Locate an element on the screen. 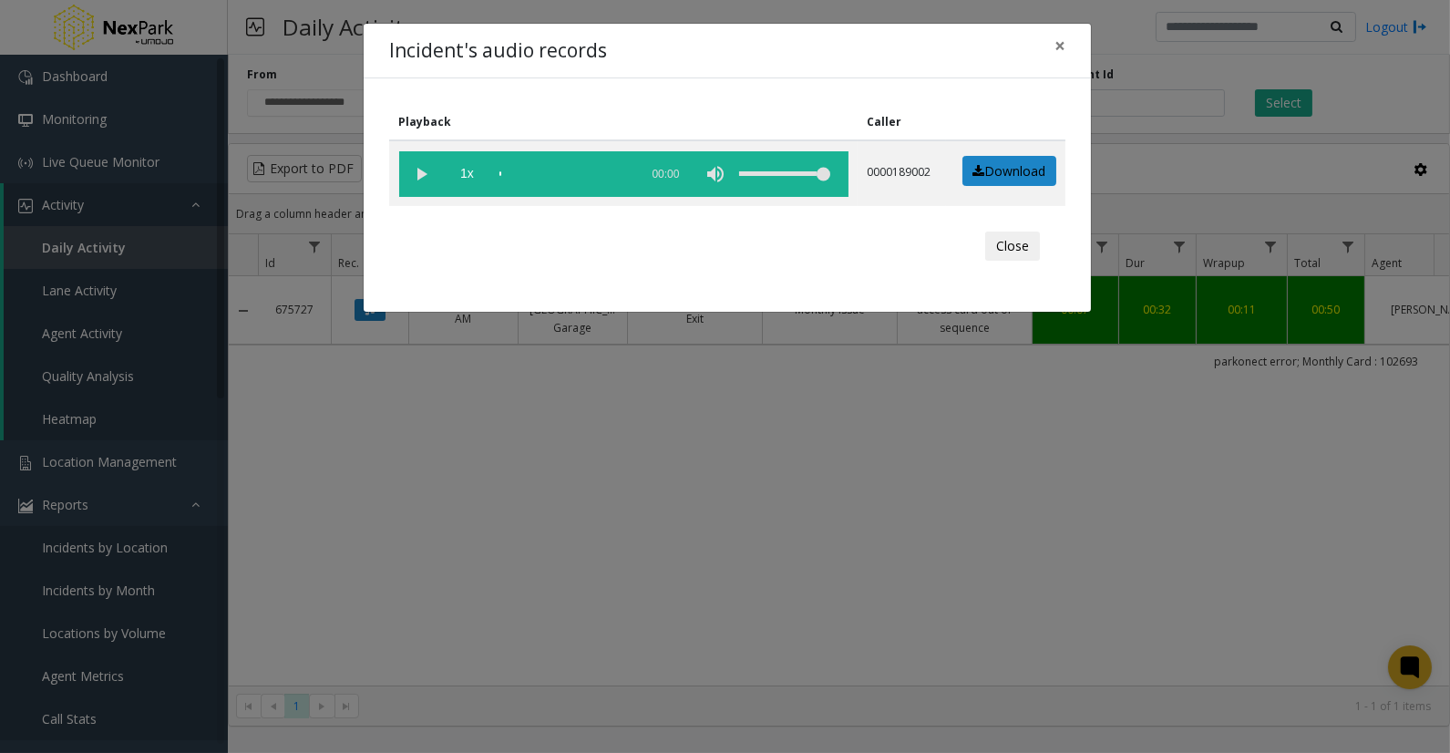 Image resolution: width=1450 pixels, height=753 pixels. th: Caller is located at coordinates (901, 122).